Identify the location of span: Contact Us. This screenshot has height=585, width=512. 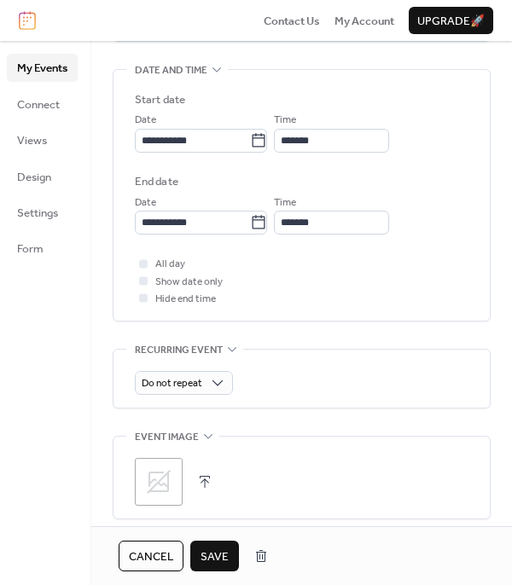
(292, 21).